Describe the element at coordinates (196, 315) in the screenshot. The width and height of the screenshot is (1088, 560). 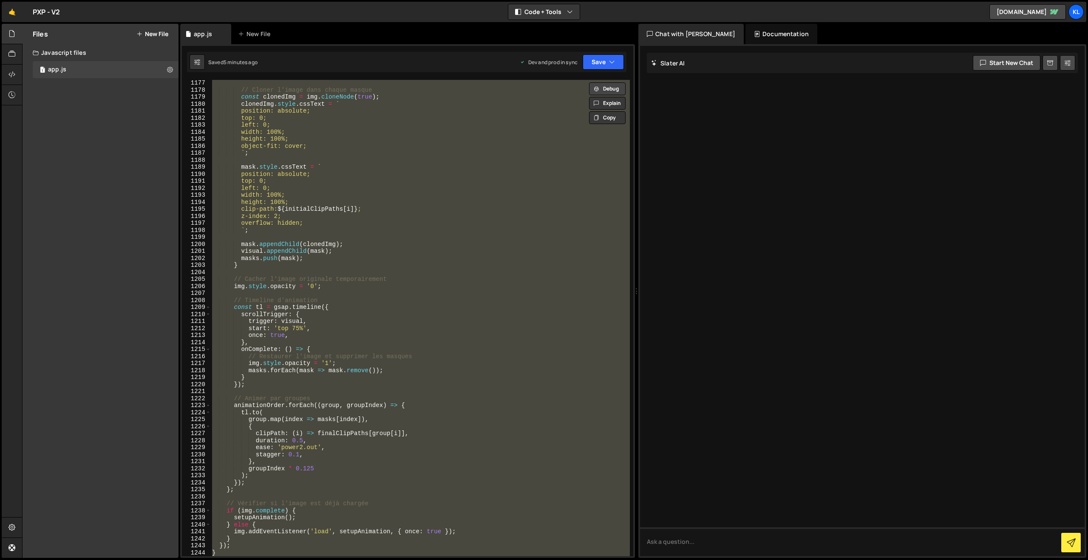
I see `div: 1210` at that location.